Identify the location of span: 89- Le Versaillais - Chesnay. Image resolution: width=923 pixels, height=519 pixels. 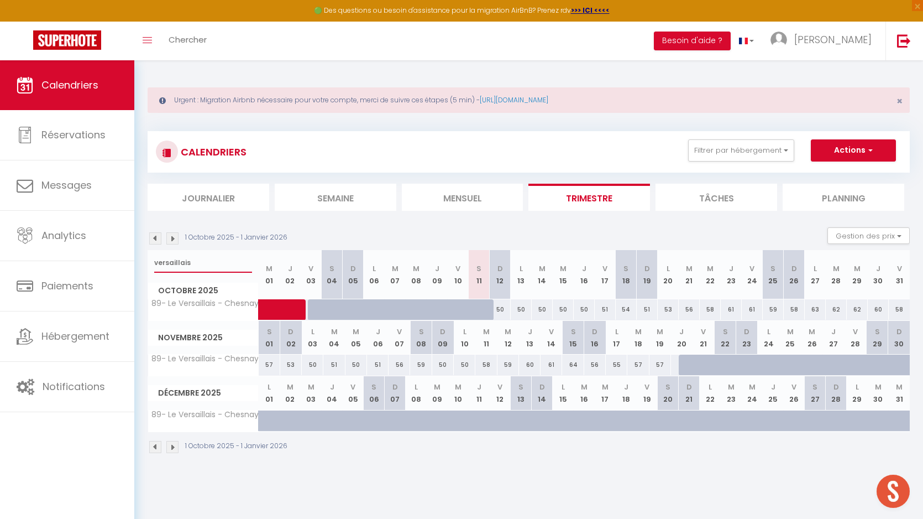
(204, 414).